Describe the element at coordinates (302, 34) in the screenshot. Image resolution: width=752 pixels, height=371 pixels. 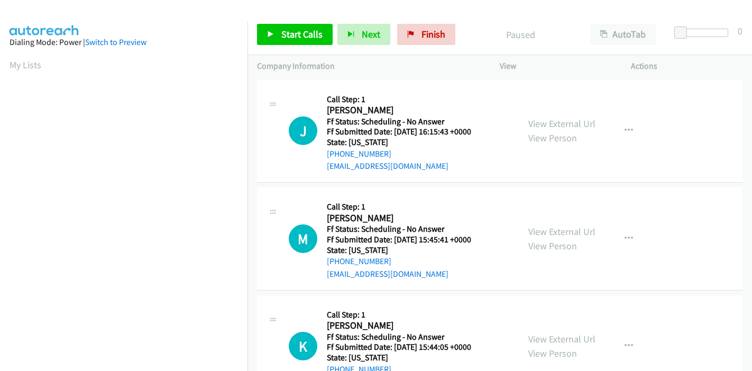
I see `span: Start Calls` at that location.